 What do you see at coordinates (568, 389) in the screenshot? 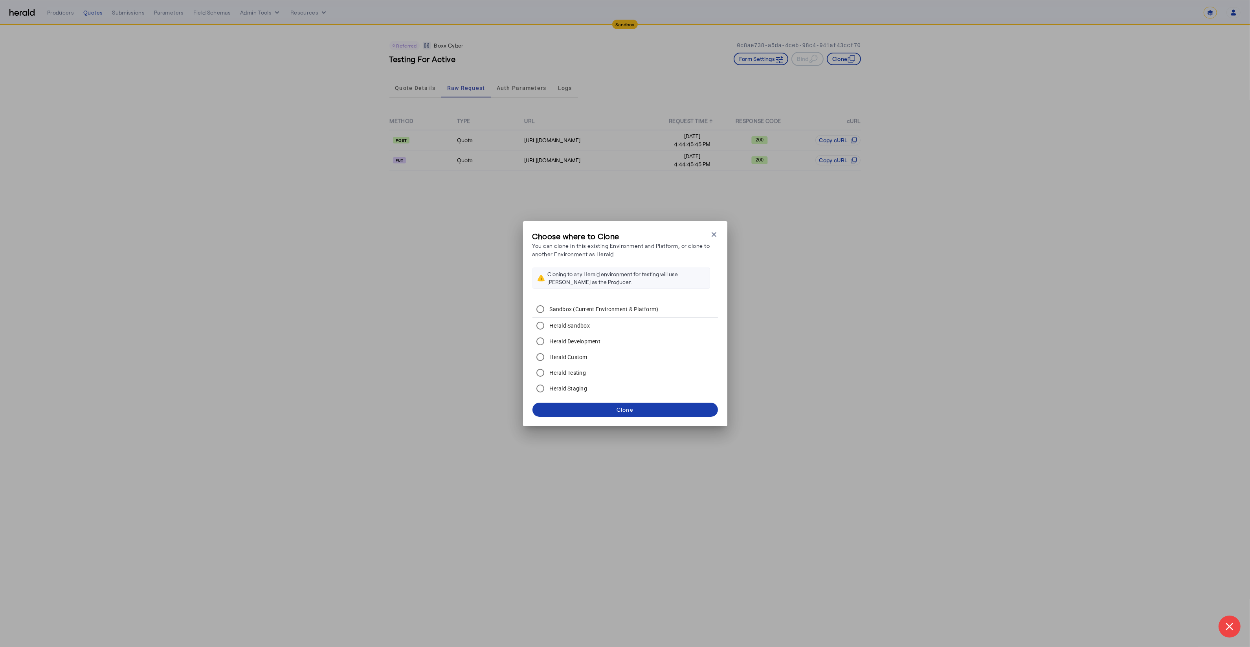
I see `label: Herald Staging` at bounding box center [568, 389].